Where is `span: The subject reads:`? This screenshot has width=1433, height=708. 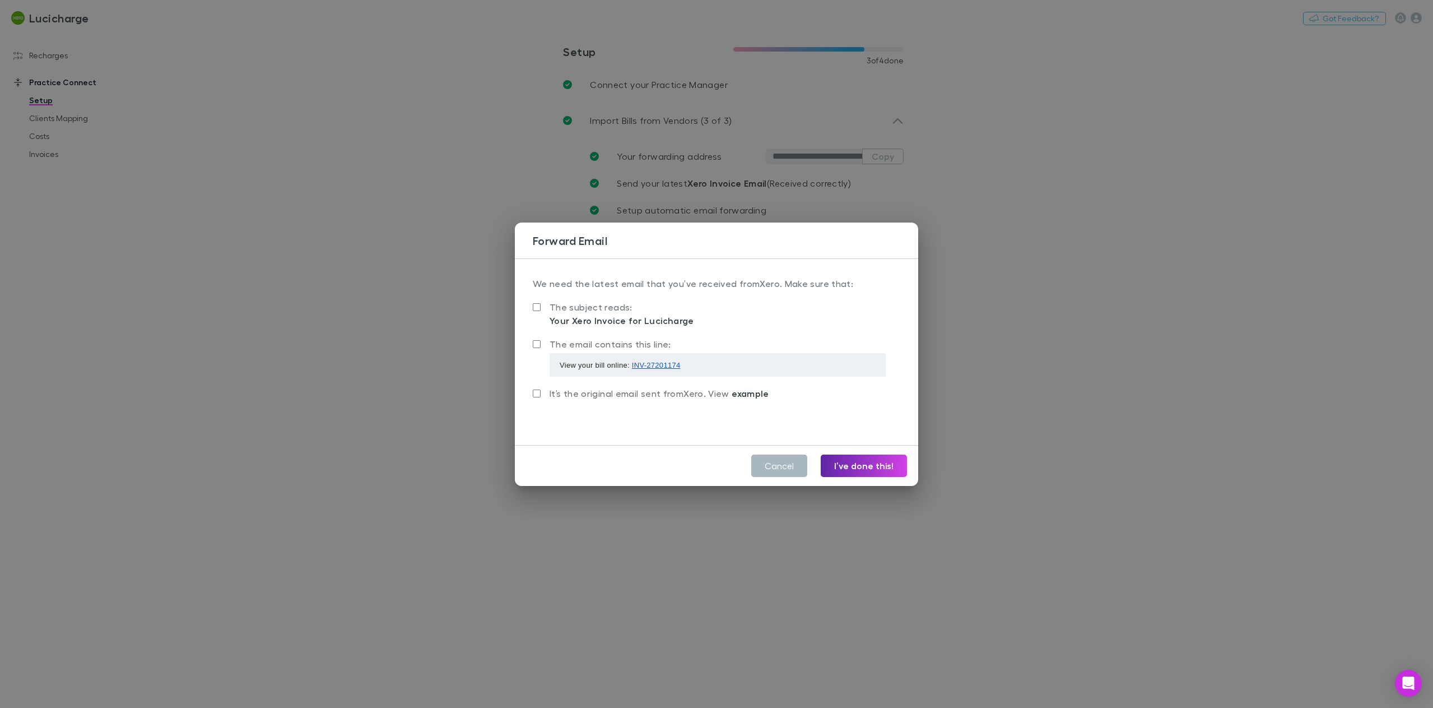
span: The subject reads: is located at coordinates (591, 306).